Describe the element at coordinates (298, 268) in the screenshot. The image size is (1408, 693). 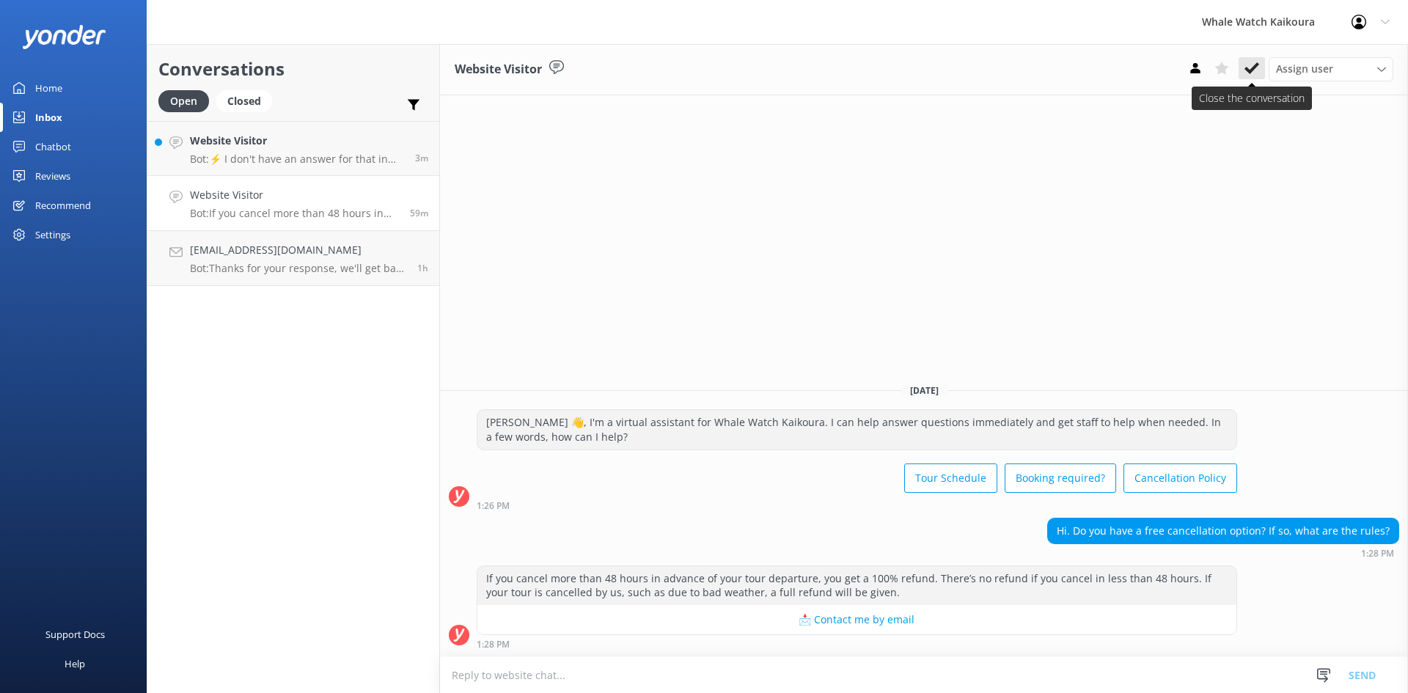
I see `p: Bot: Thanks for your response, we'll get back to you as soon as we can during opening hours.` at that location.